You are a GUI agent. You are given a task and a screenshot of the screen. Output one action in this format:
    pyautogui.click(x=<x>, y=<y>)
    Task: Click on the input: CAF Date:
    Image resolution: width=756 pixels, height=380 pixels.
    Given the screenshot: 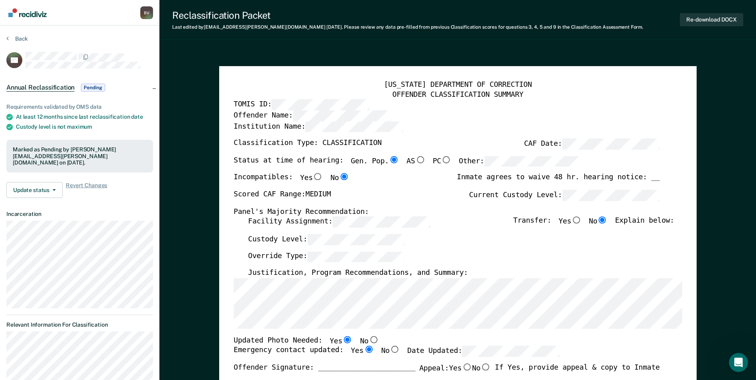 What is the action you would take?
    pyautogui.click(x=610, y=144)
    